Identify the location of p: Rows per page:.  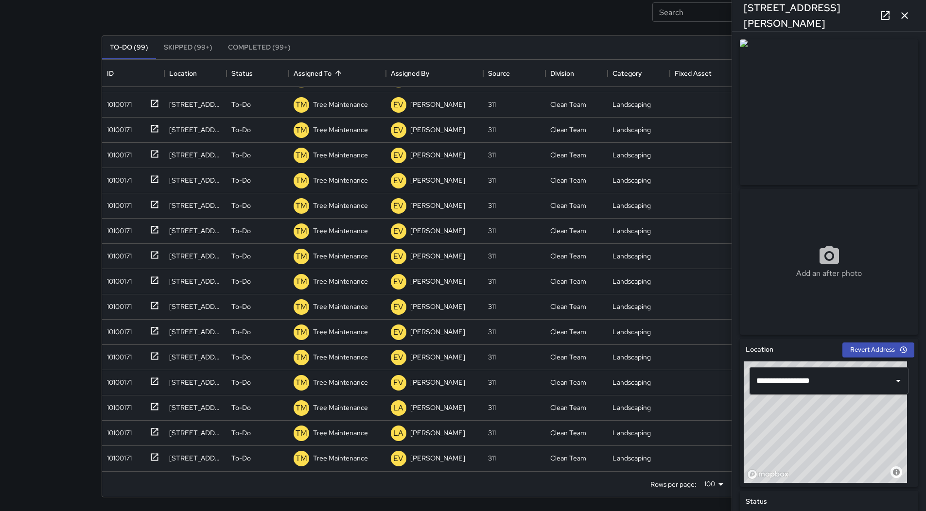
(673, 485).